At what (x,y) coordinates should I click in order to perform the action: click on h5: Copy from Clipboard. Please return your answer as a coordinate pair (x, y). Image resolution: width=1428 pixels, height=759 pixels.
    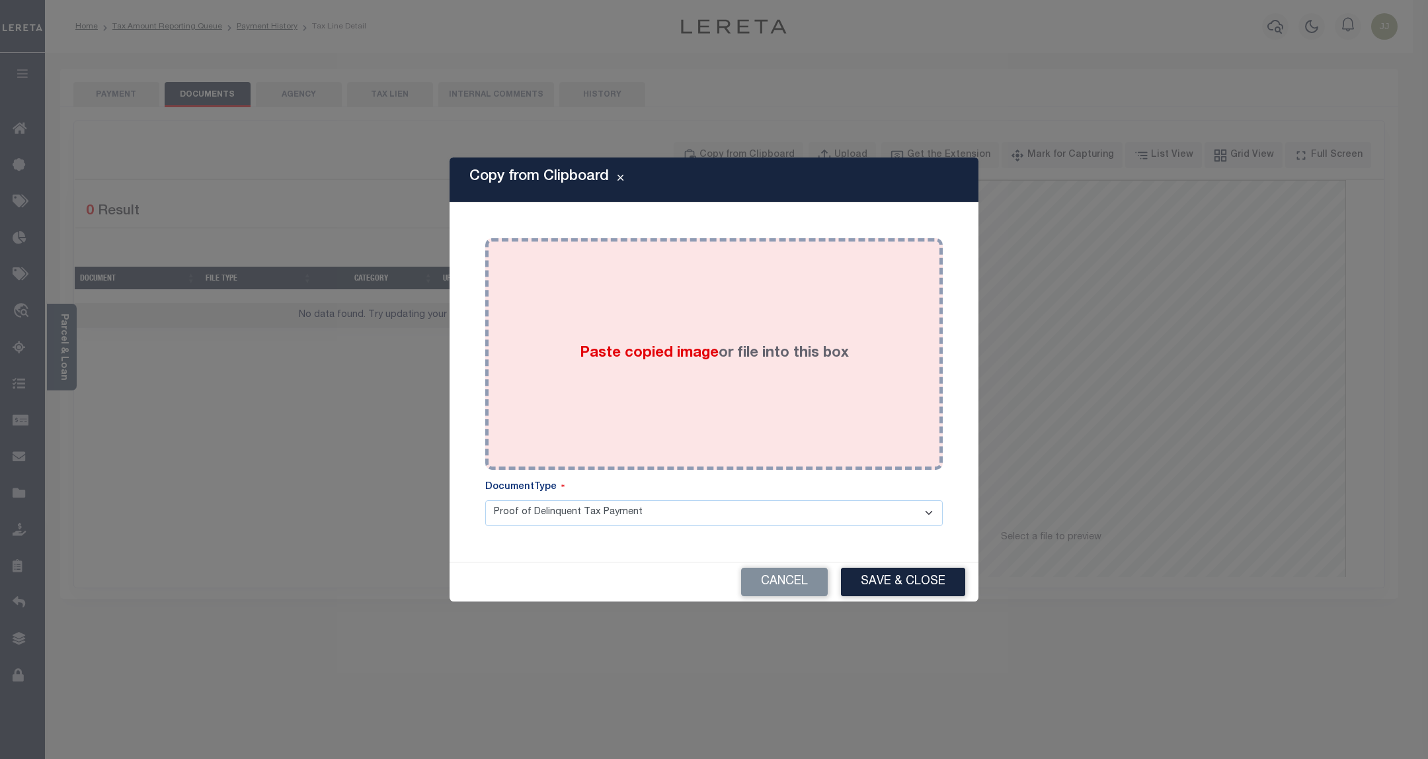
    Looking at the image, I should click on (539, 177).